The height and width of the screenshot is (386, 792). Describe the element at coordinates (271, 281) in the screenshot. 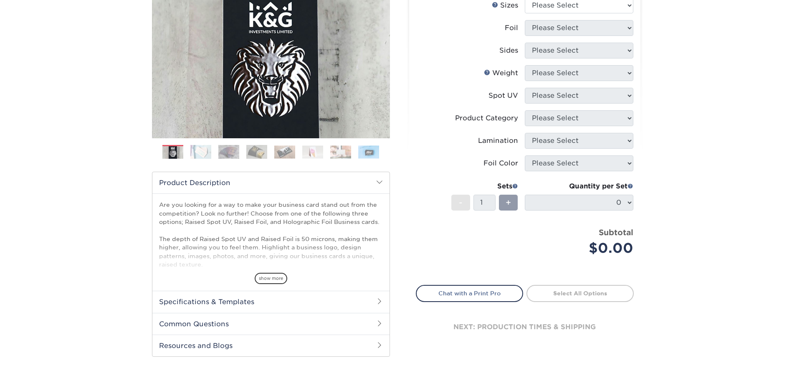

I see `p: Are you looking for a way to make your business card stand out from the competition? Look no furt...` at that location.